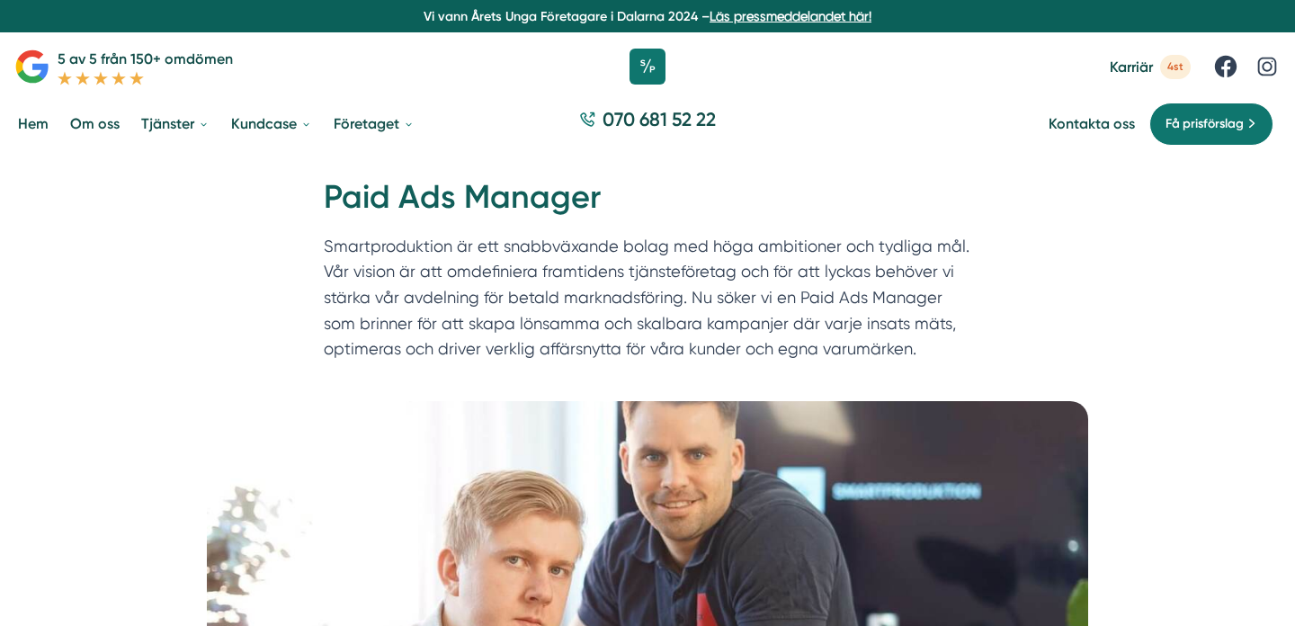  Describe the element at coordinates (1150, 67) in the screenshot. I see `a: Karriär 4st` at that location.